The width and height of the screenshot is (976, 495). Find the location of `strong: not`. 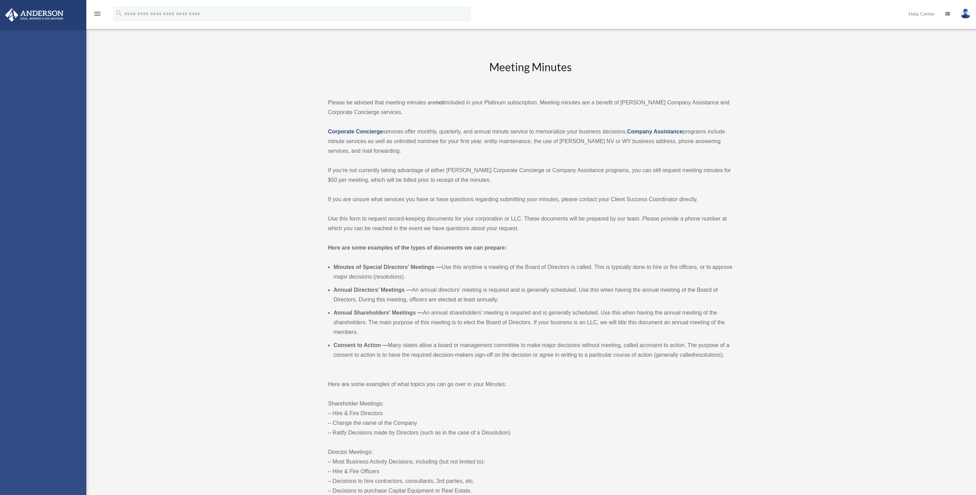

strong: not is located at coordinates (440, 102).